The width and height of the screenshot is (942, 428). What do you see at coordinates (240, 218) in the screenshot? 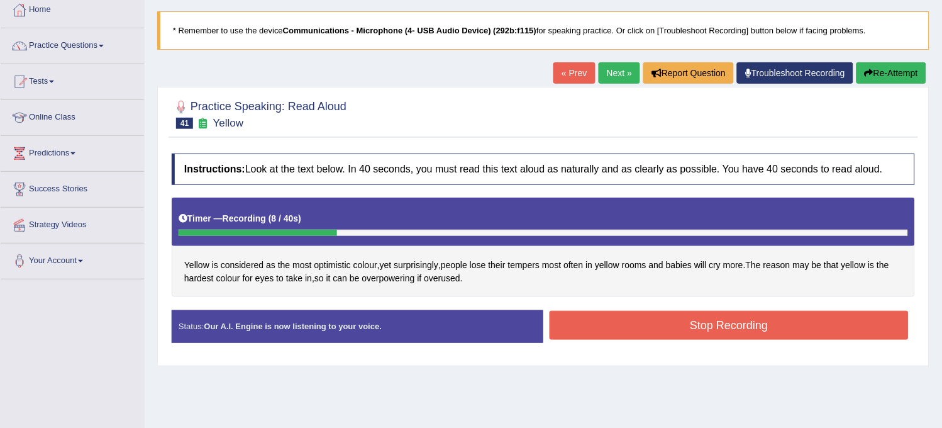
I see `h5: Timer —` at bounding box center [240, 218].